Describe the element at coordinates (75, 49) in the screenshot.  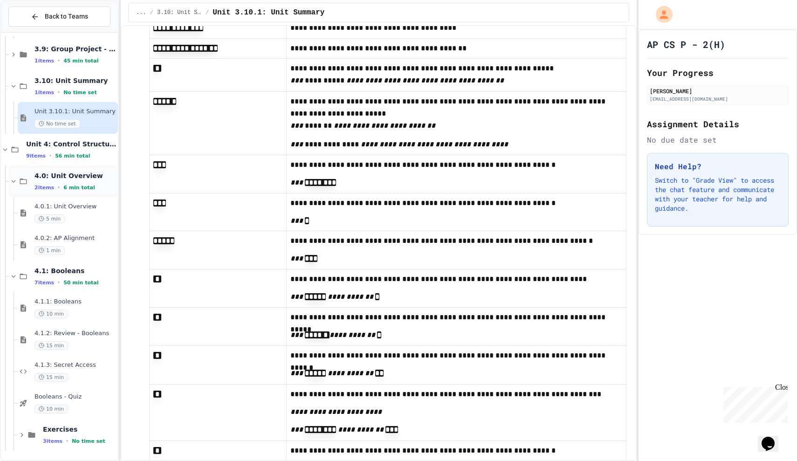
I see `span: 3.9: Group Project - Mad Libs` at that location.